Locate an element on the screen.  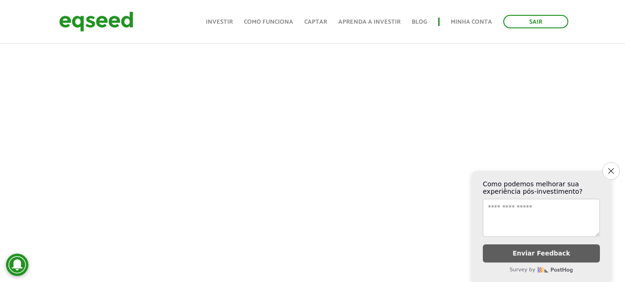
a: Sair is located at coordinates (536, 21).